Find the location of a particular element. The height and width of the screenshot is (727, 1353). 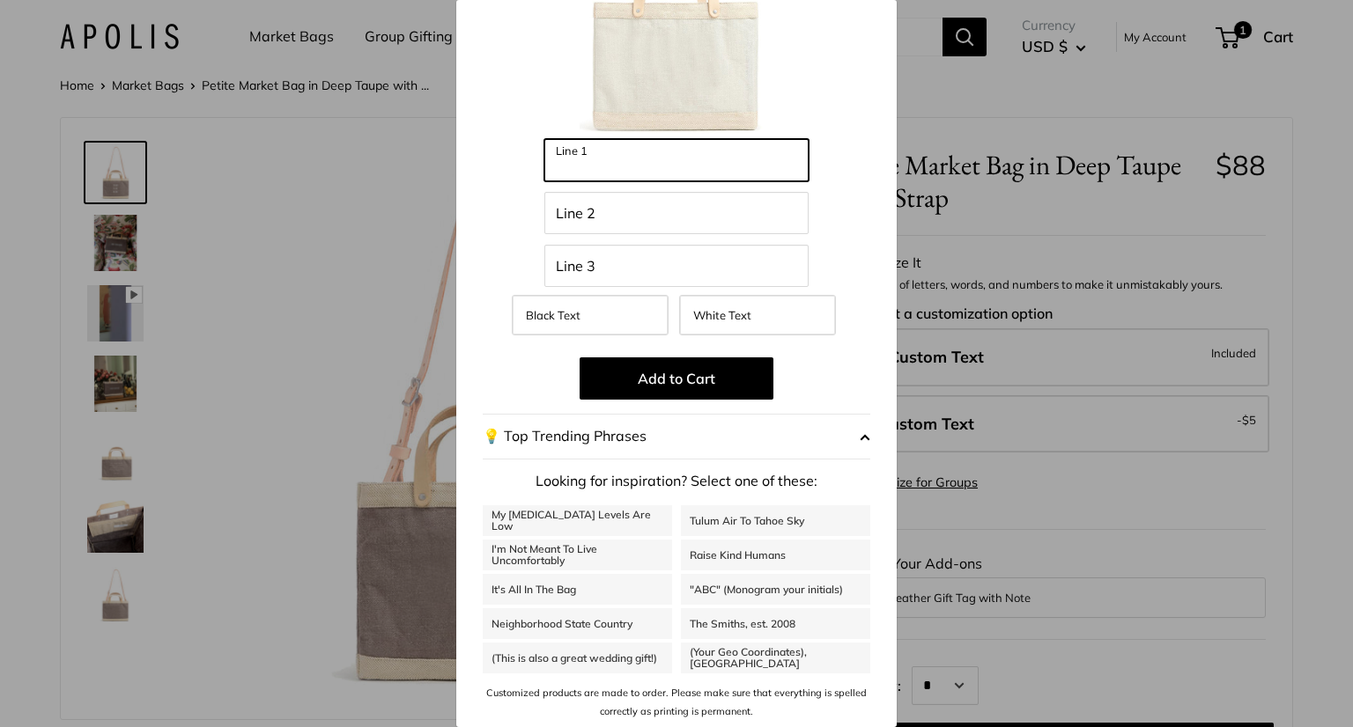

a: (This is also a great wedding gift!) is located at coordinates (577, 658).